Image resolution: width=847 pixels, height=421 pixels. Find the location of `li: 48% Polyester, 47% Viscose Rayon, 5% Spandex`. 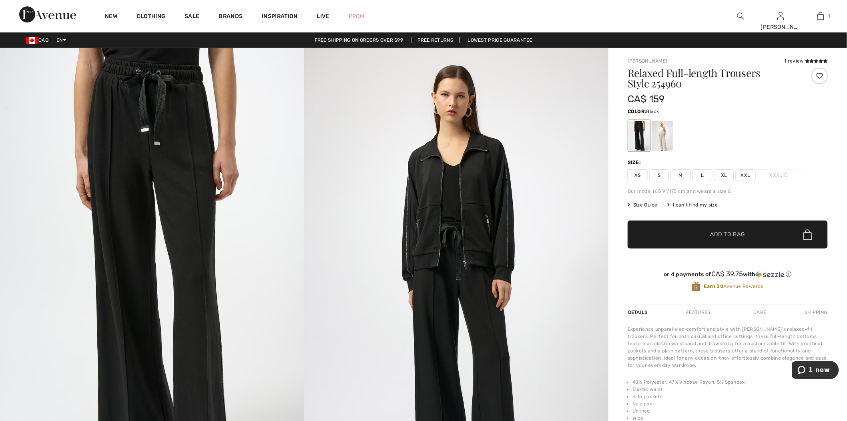

li: 48% Polyester, 47% Viscose Rayon, 5% Spandex is located at coordinates (730, 382).